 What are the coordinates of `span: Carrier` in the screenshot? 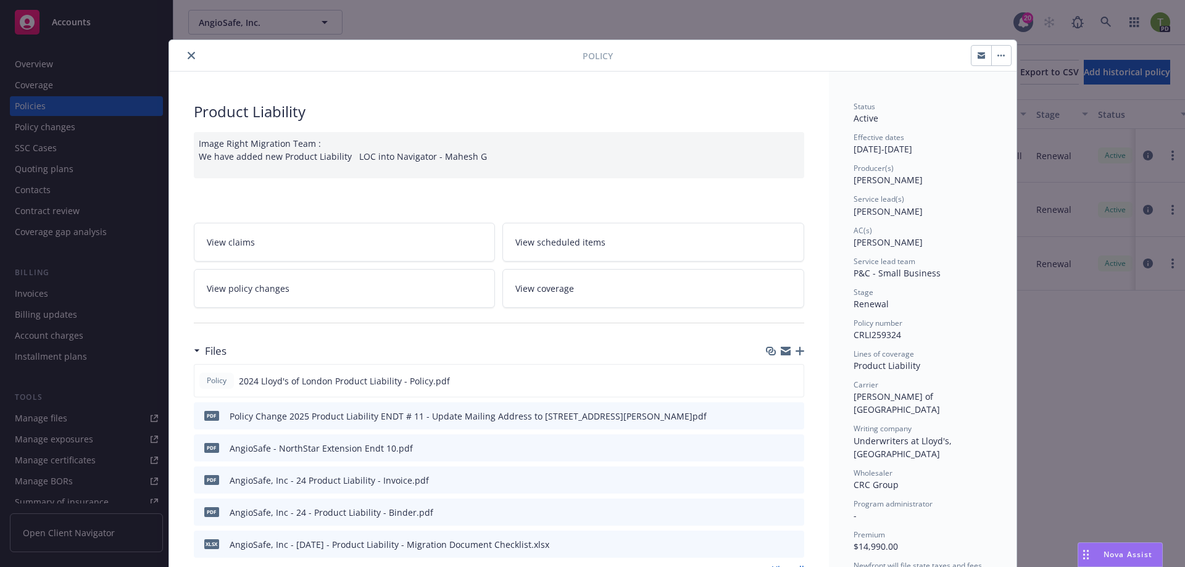 It's located at (866, 385).